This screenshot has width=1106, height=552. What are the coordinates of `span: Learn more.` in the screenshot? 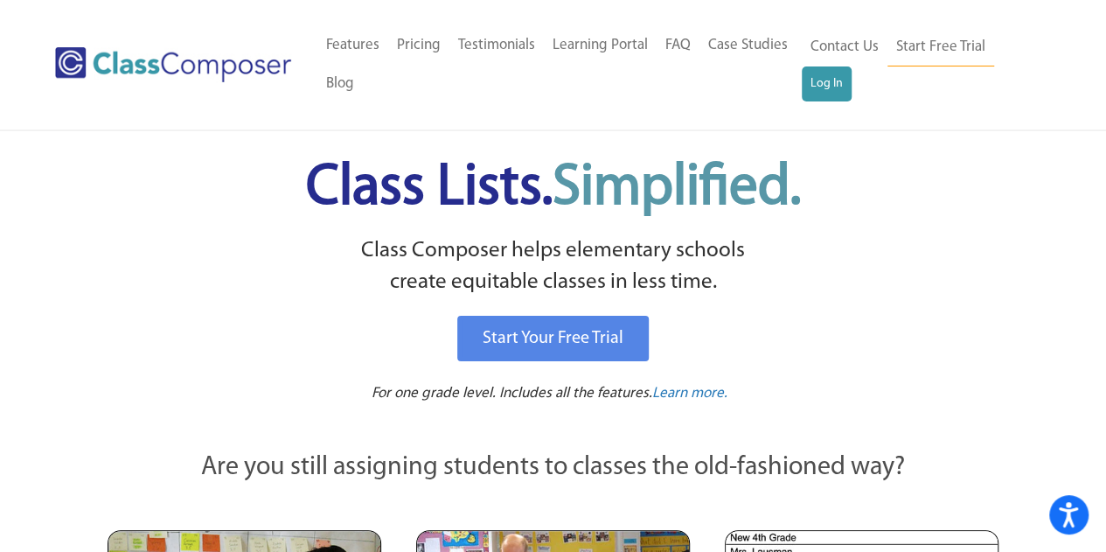 It's located at (690, 393).